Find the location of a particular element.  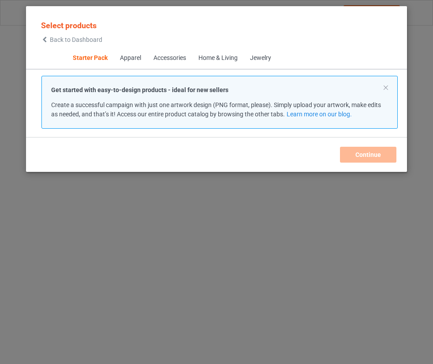

span: Create a successful campaign with just one artwork design (PNG format, please). Simply upload you... is located at coordinates (216, 109).